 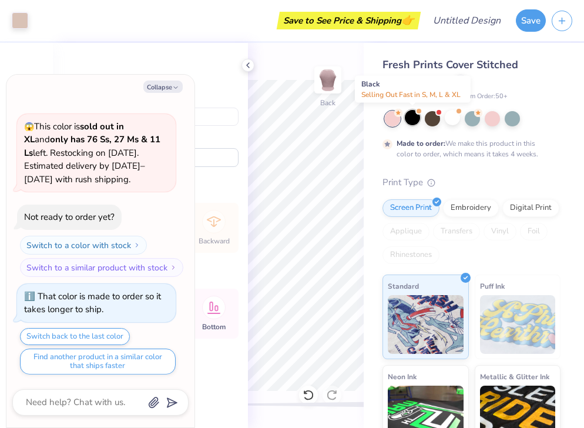 What do you see at coordinates (214, 327) in the screenshot?
I see `span: Bottom` at bounding box center [214, 327].